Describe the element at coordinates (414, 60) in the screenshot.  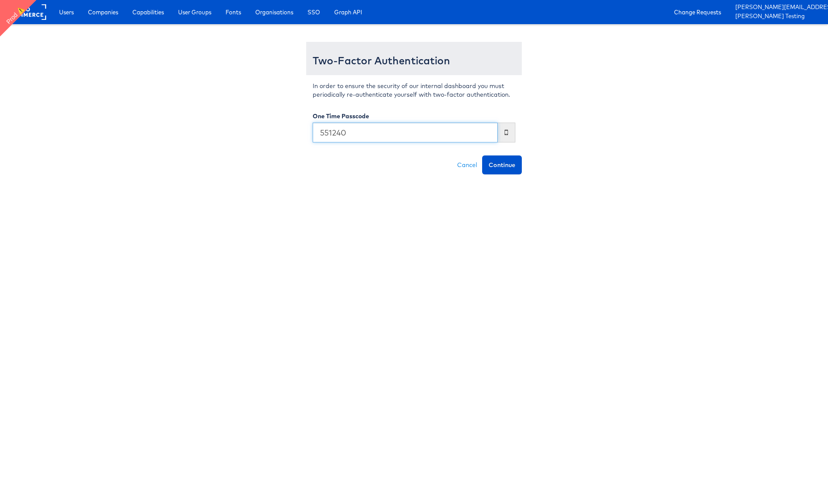
I see `h3: Two-Factor Authentication` at that location.